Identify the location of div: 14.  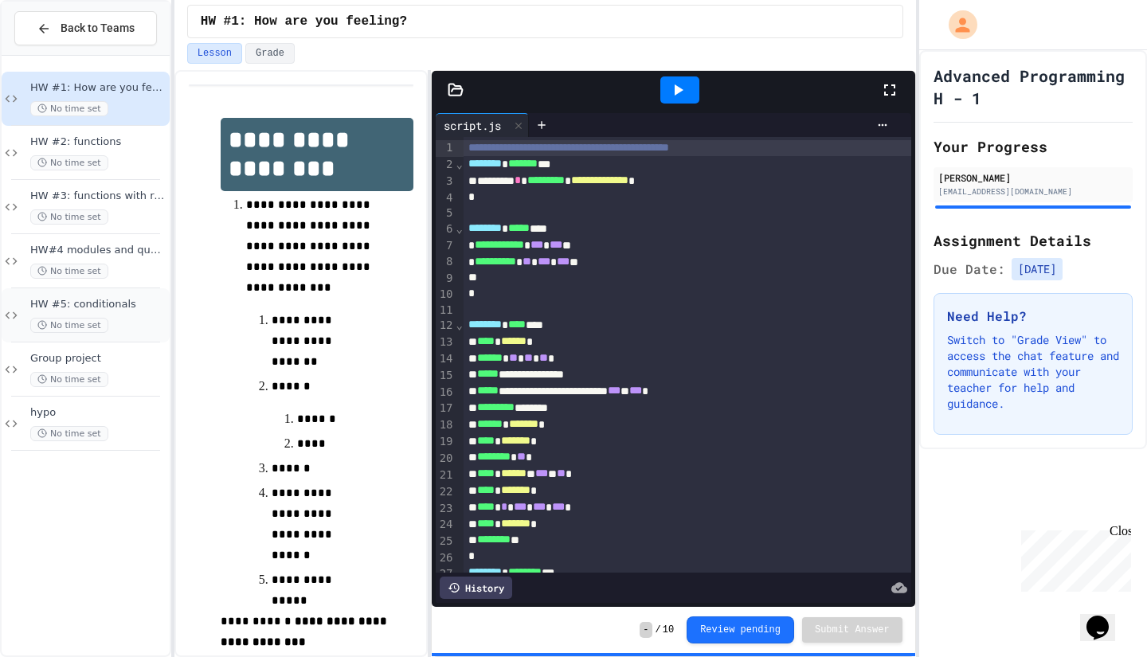
(445, 359).